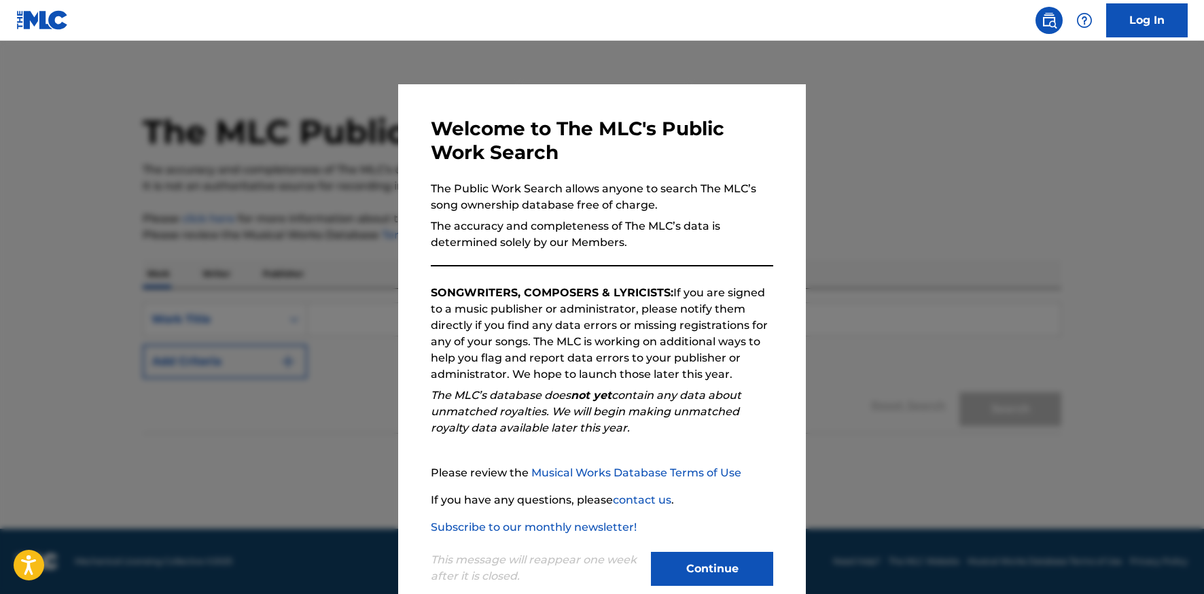 The height and width of the screenshot is (594, 1204). What do you see at coordinates (712, 569) in the screenshot?
I see `button: Continue` at bounding box center [712, 569].